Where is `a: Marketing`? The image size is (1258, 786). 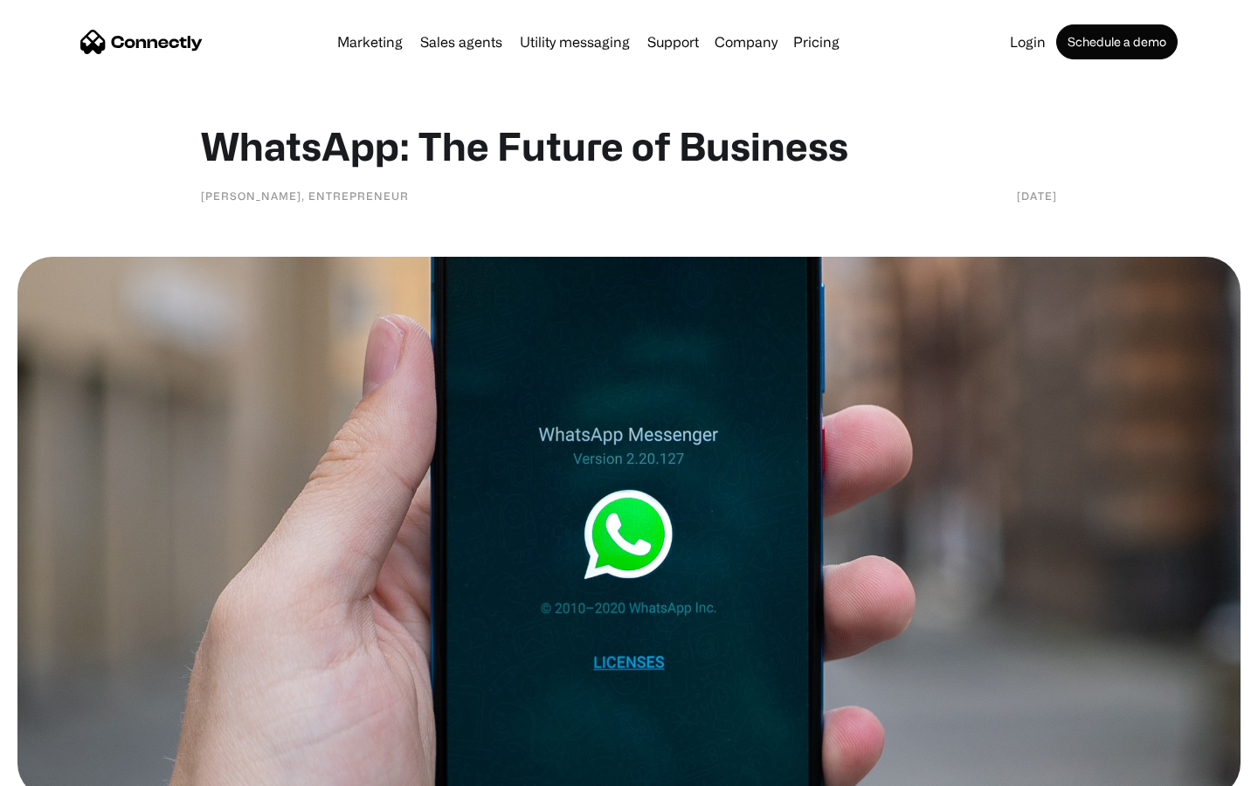
a: Marketing is located at coordinates (369, 42).